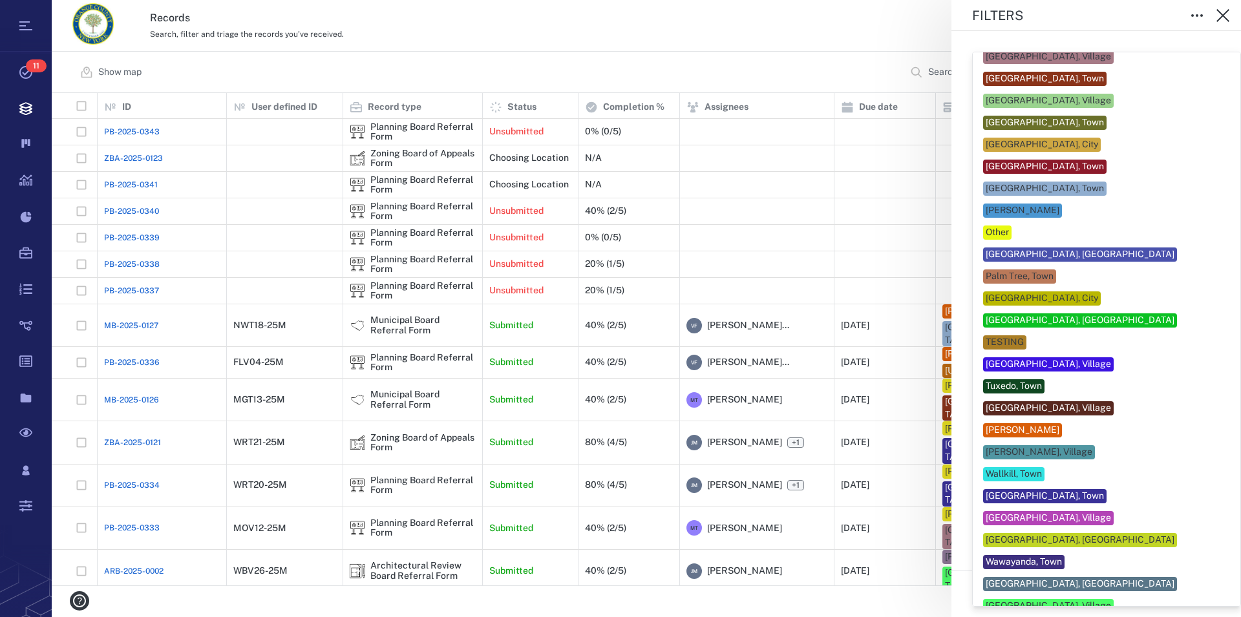  Describe the element at coordinates (1013, 386) in the screenshot. I see `div: Tuxedo, Town` at that location.